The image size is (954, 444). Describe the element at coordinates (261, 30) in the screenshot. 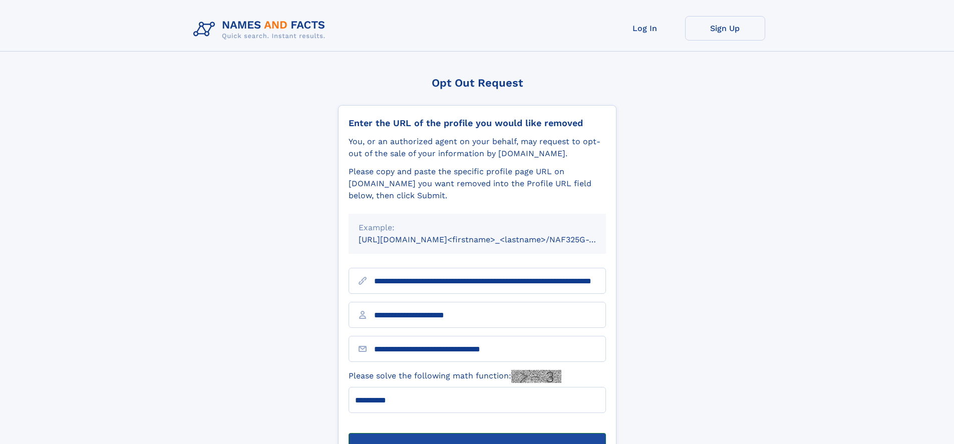

I see `img: Logo Names and Facts` at that location.